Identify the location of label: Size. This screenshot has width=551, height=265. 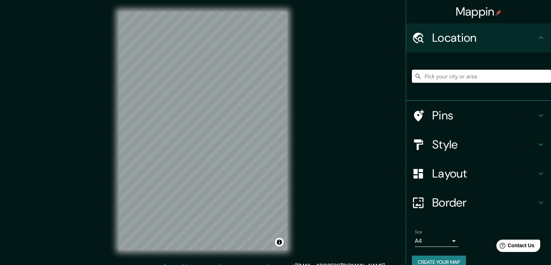
(419, 232).